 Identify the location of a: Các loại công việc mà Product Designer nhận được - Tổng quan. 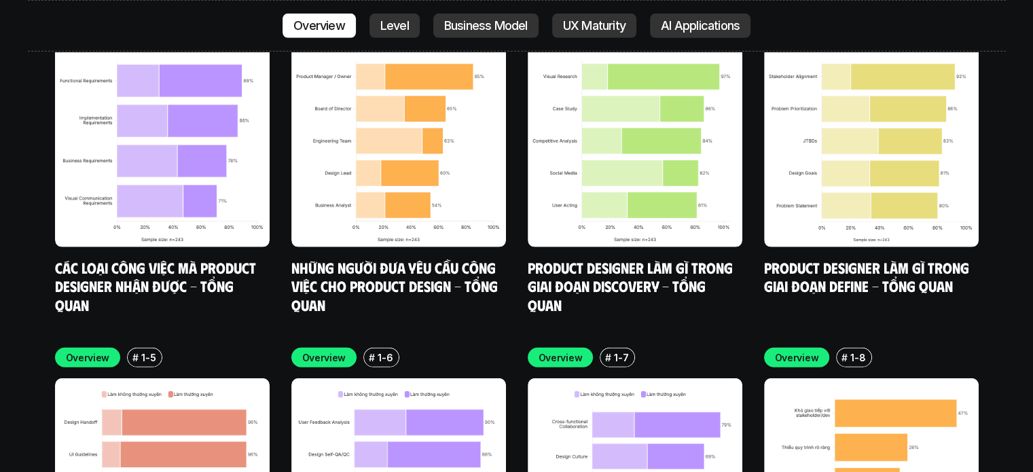
(157, 286).